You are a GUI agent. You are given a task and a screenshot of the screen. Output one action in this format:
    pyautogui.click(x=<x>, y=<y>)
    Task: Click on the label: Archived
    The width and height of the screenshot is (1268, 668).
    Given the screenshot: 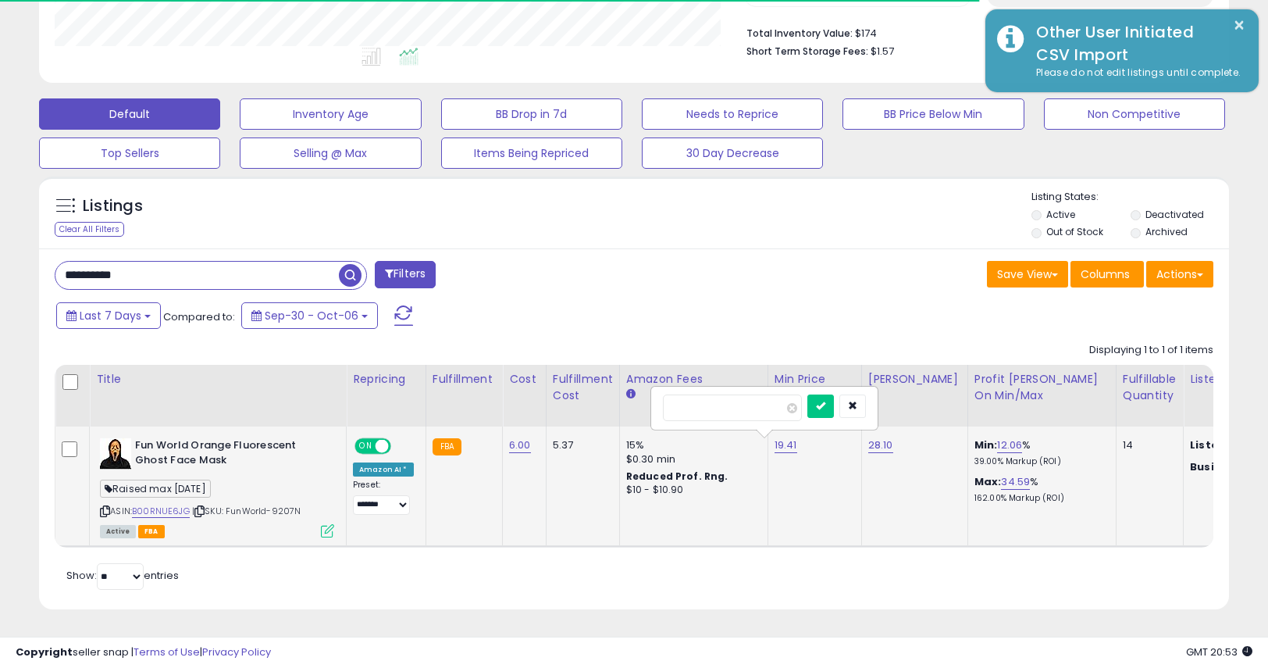 What is the action you would take?
    pyautogui.click(x=1167, y=231)
    